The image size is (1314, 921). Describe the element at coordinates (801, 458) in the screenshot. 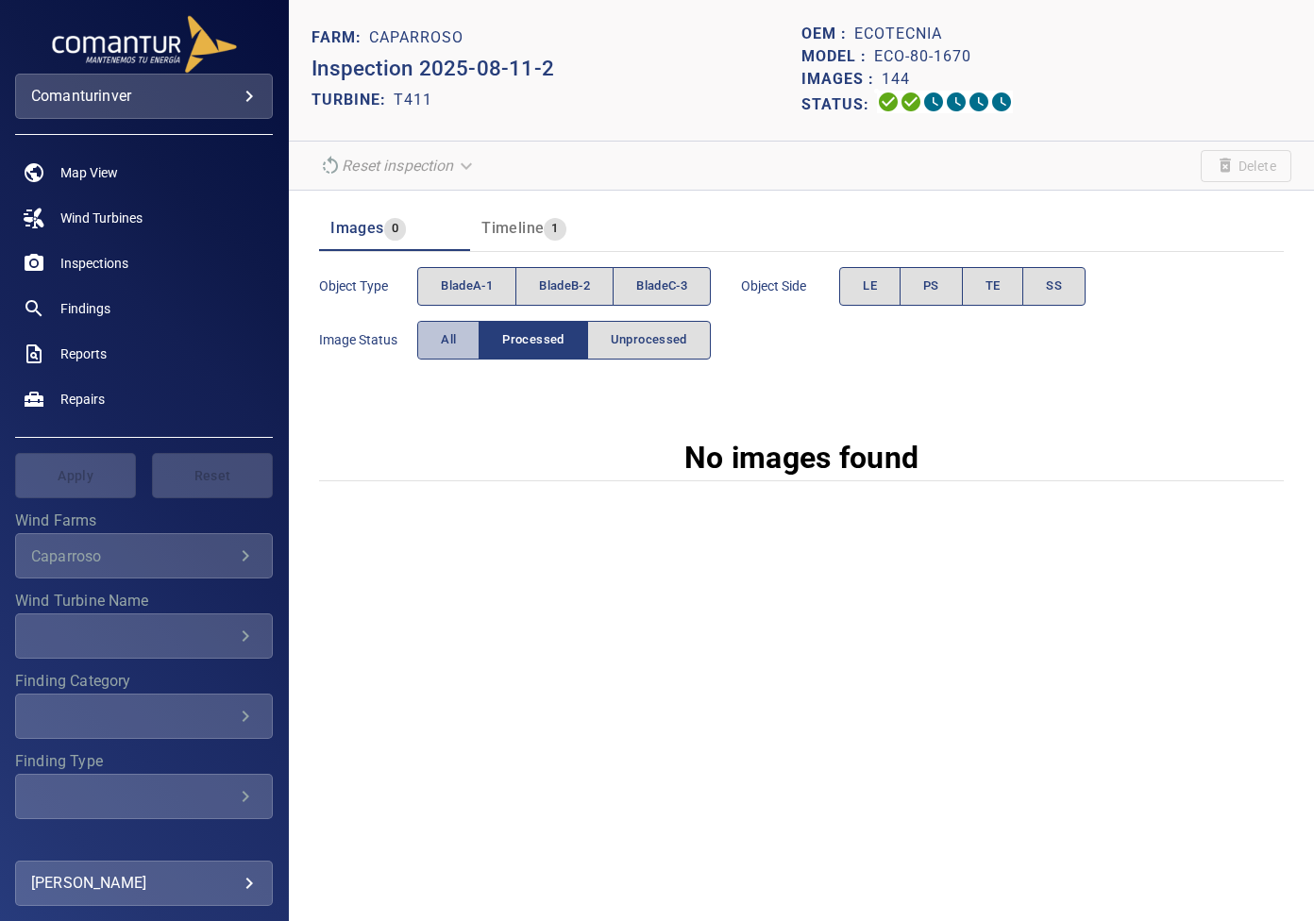

I see `p: No images found` at that location.